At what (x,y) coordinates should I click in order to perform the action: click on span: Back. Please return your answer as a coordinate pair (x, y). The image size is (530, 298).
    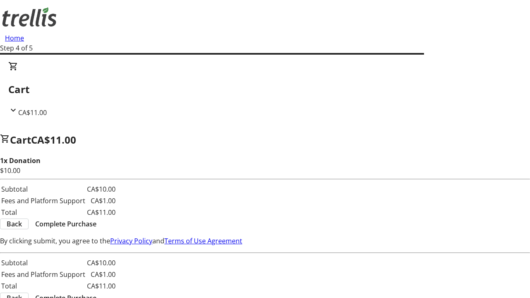
    Looking at the image, I should click on (14, 224).